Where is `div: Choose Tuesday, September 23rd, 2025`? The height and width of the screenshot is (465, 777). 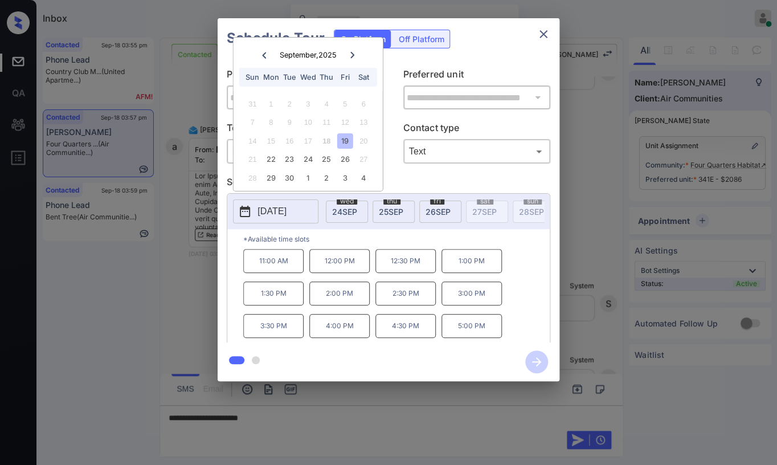 div: Choose Tuesday, September 23rd, 2025 is located at coordinates (289, 159).